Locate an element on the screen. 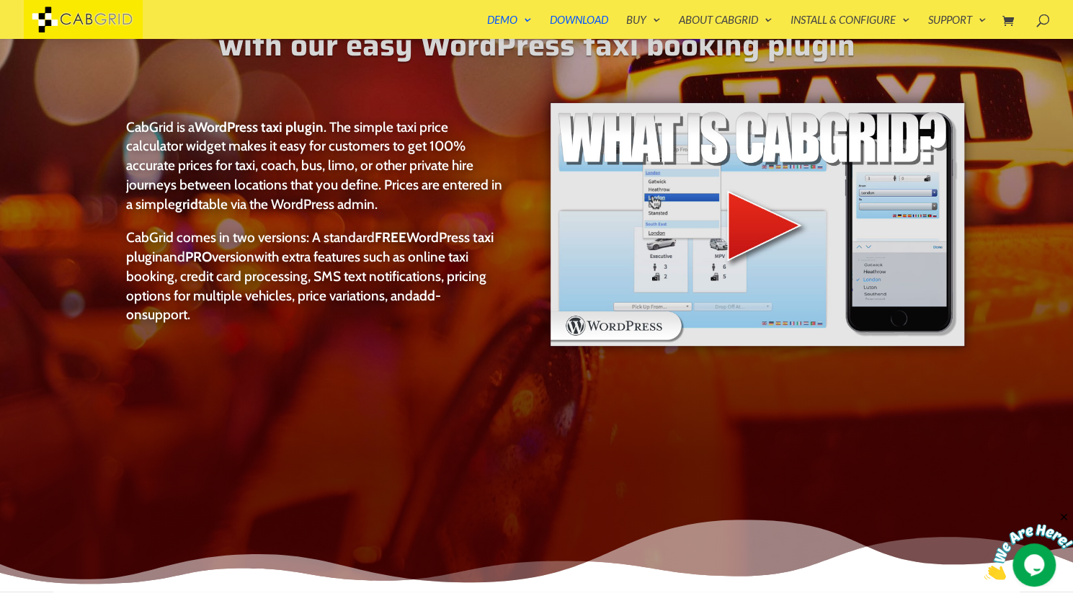 This screenshot has width=1073, height=601. a: FREEWordPress taxi plugin is located at coordinates (310, 247).